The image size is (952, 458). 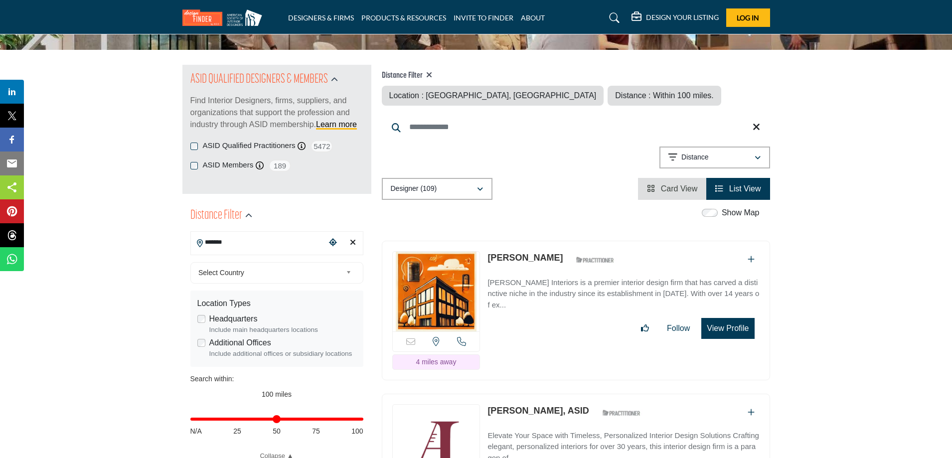 What do you see at coordinates (404, 17) in the screenshot?
I see `a: PRODUCTS & RESOURCES` at bounding box center [404, 17].